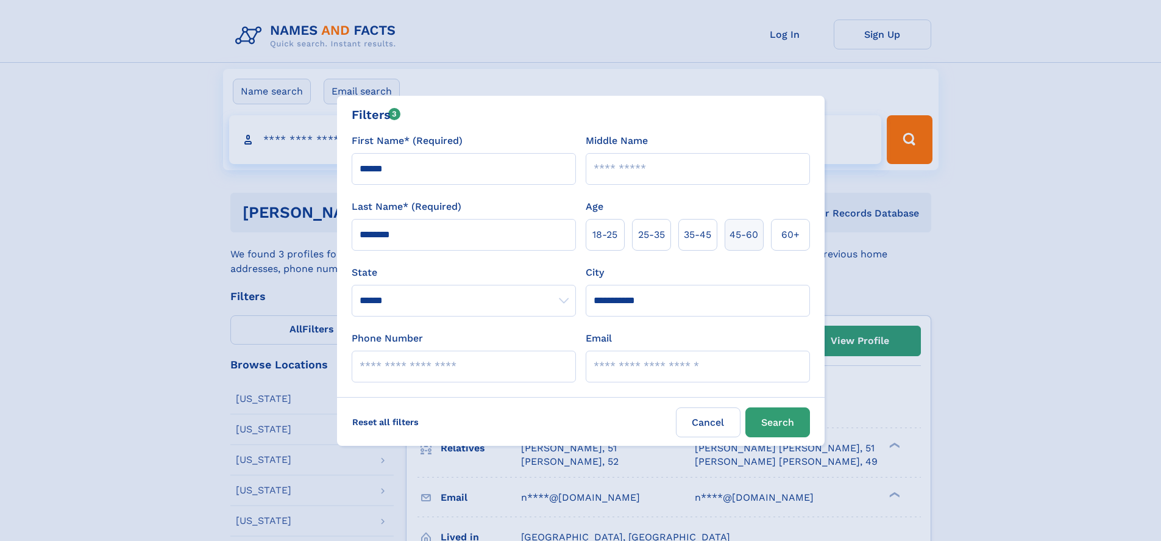 This screenshot has width=1161, height=541. What do you see at coordinates (617, 141) in the screenshot?
I see `label: Middle Name` at bounding box center [617, 141].